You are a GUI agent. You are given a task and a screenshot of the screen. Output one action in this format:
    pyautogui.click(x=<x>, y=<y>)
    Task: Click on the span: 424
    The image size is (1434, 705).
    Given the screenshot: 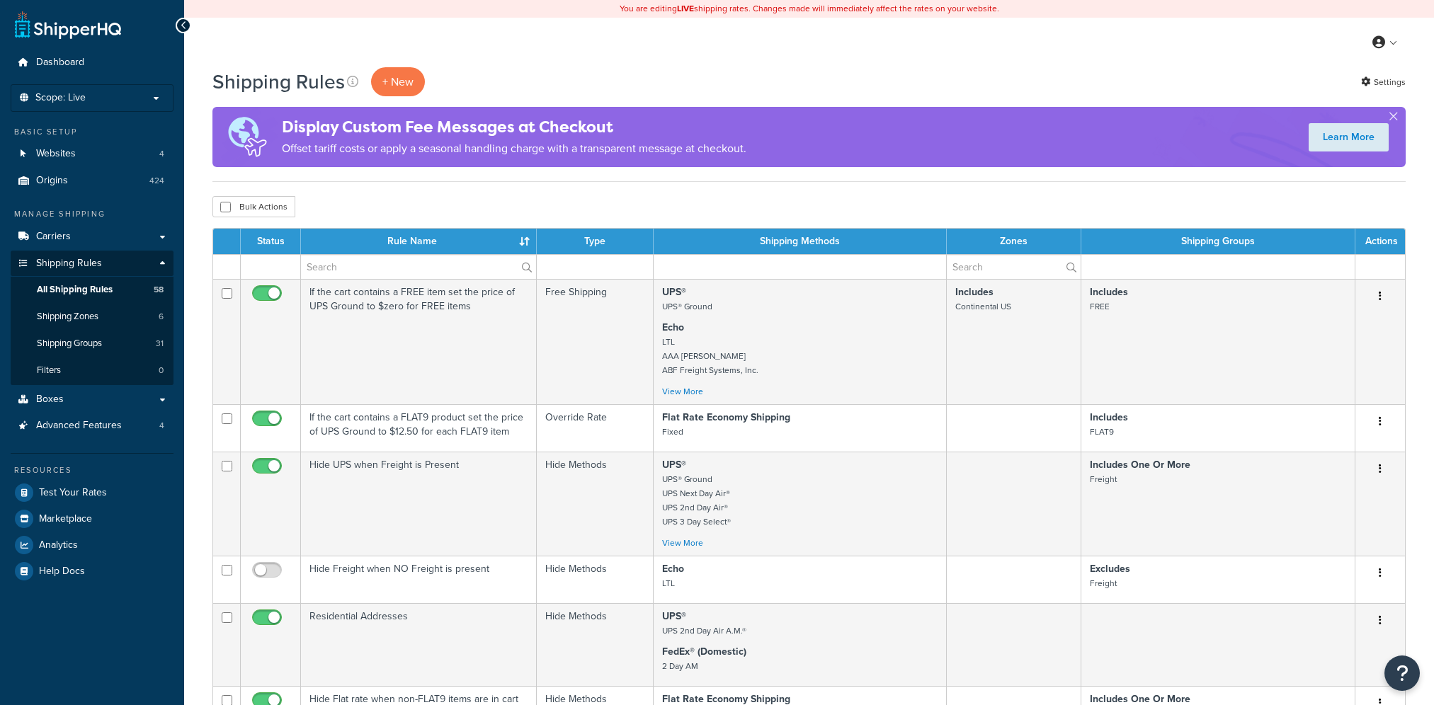 What is the action you would take?
    pyautogui.click(x=156, y=181)
    